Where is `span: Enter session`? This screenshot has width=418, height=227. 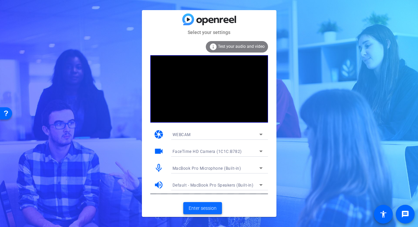 span: Enter session is located at coordinates (202, 208).